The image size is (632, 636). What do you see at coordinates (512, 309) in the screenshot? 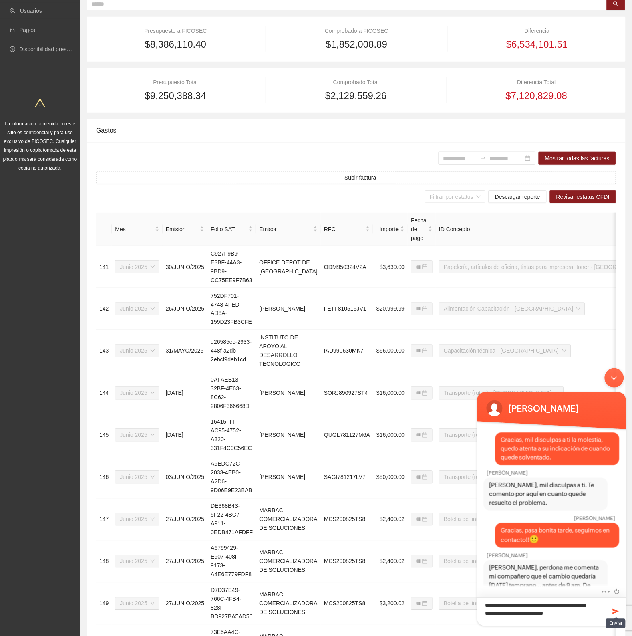
I see `span: Alimentación Capacitación - Chihuahua` at bounding box center [512, 309].